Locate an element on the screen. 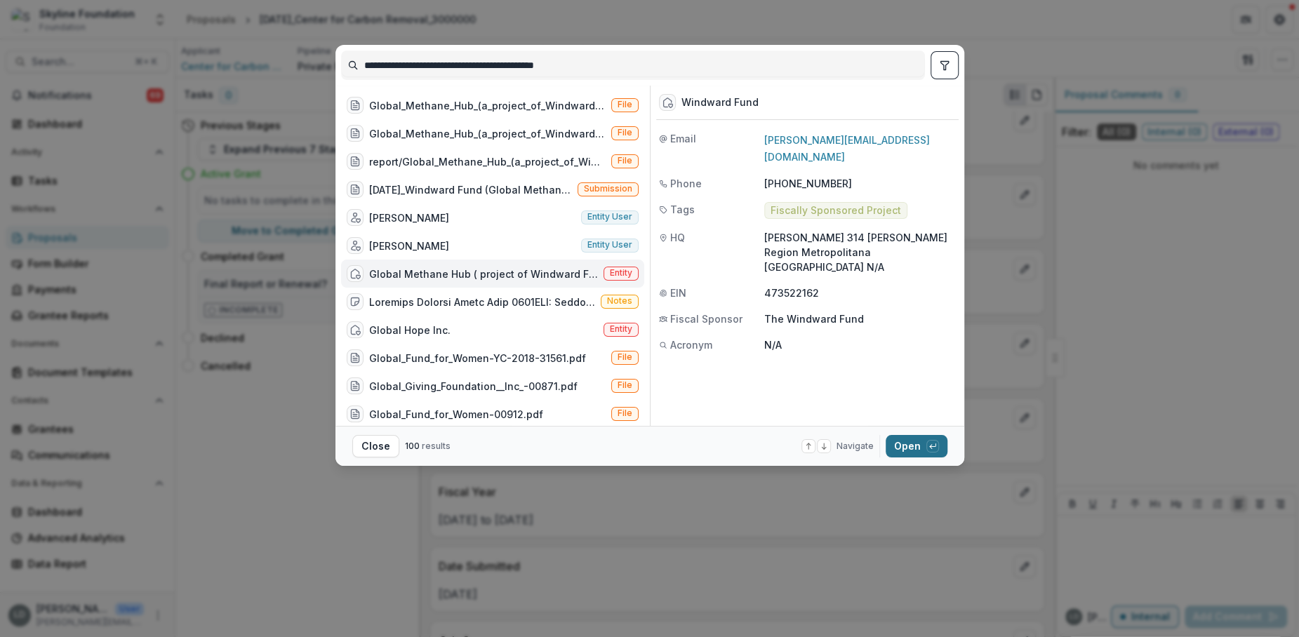  span: Acronym is located at coordinates (691, 345).